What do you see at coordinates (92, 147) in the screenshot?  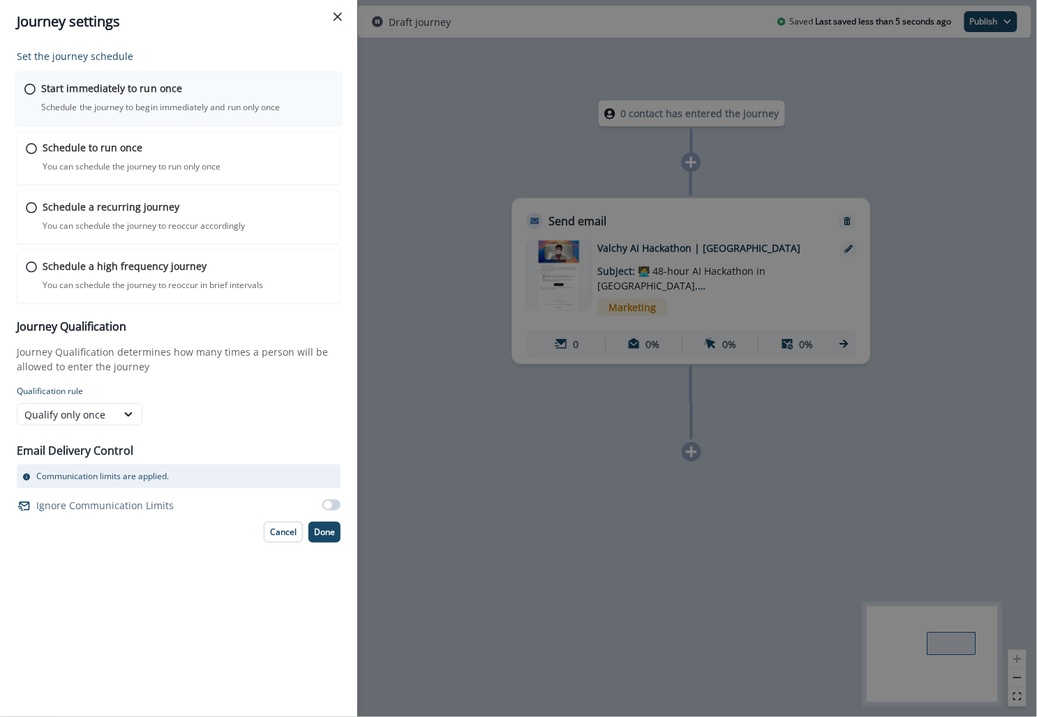 I see `p: Schedule to run once` at bounding box center [92, 147].